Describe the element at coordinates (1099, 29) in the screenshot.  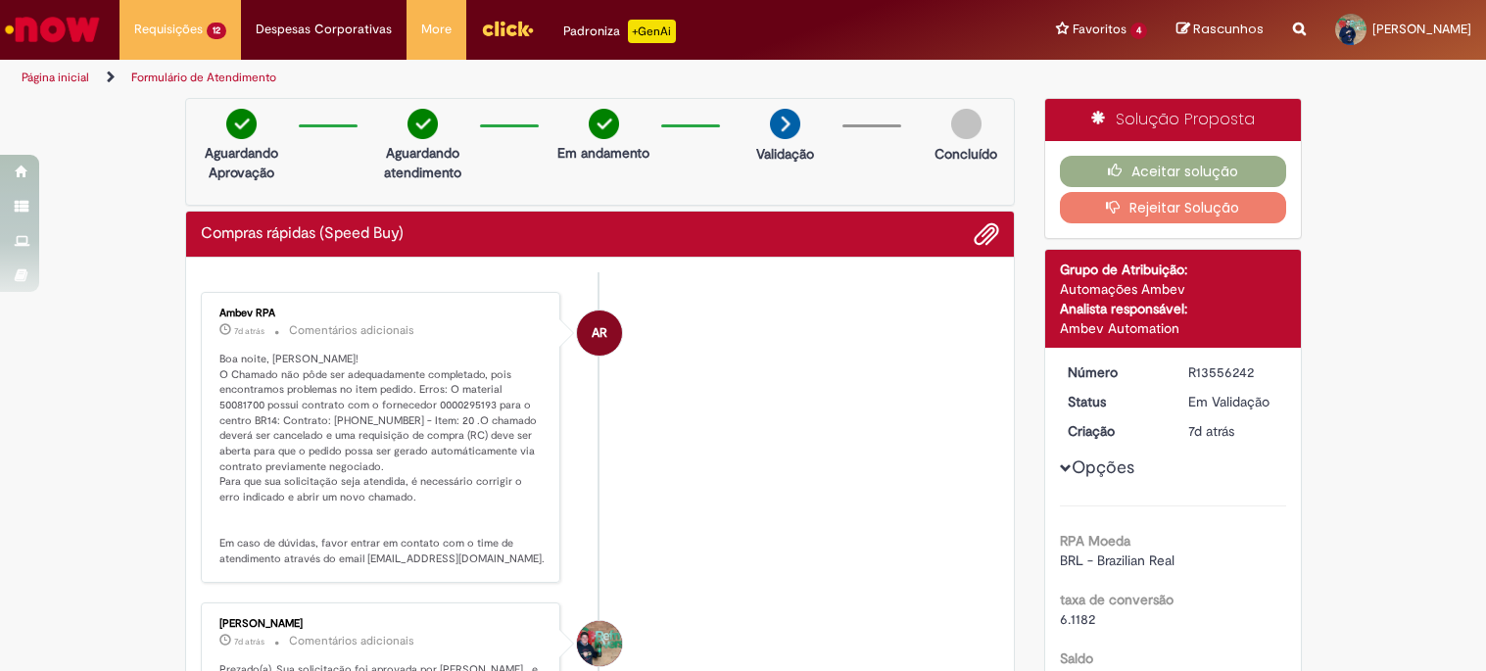
I see `span: Favoritos` at that location.